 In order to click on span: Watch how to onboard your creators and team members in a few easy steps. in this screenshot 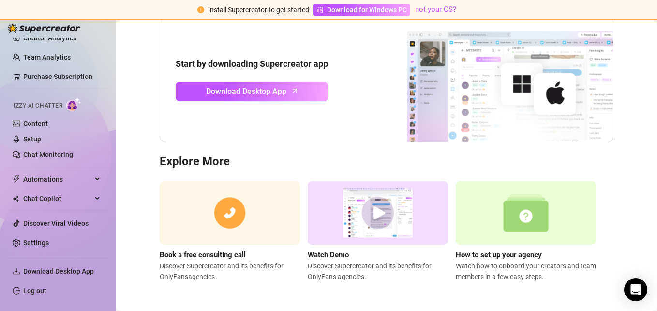, I will do `click(526, 271)`.